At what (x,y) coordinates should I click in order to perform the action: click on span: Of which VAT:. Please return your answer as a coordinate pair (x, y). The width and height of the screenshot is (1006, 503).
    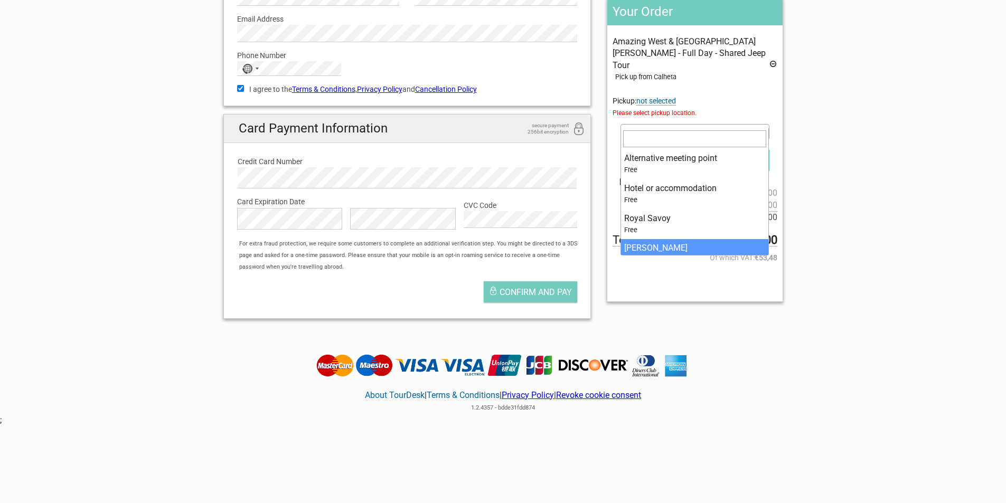
    Looking at the image, I should click on (694, 258).